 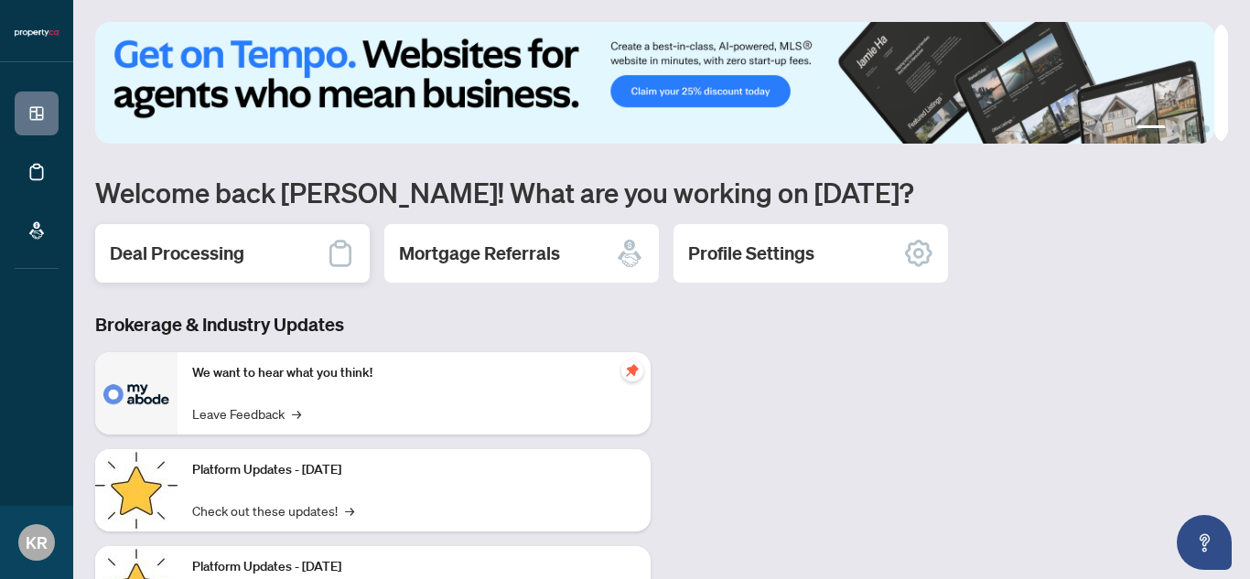 What do you see at coordinates (414, 373) in the screenshot?
I see `p: We want to hear what you think!` at bounding box center [414, 373].